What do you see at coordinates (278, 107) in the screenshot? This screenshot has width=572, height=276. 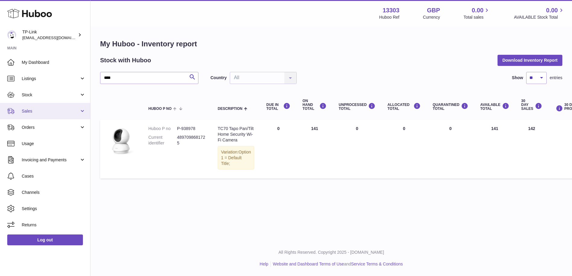 I see `div: DUE IN TOTAL` at bounding box center [278, 107].